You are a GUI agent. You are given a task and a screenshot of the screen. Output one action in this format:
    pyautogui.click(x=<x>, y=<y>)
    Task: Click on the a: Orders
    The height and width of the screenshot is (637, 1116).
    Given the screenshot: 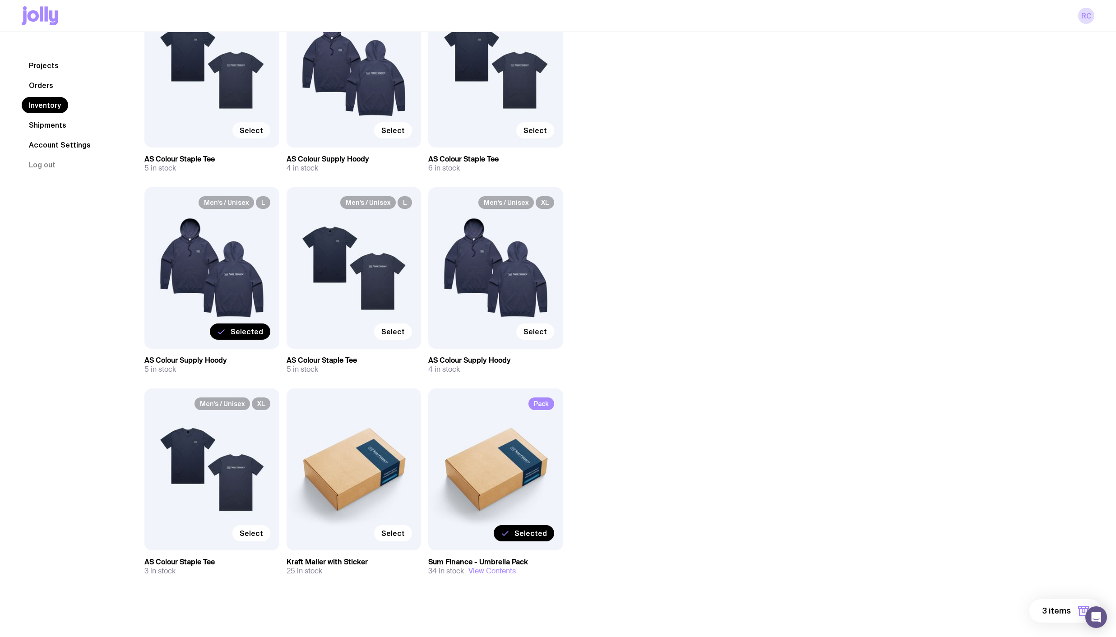 What is the action you would take?
    pyautogui.click(x=41, y=85)
    